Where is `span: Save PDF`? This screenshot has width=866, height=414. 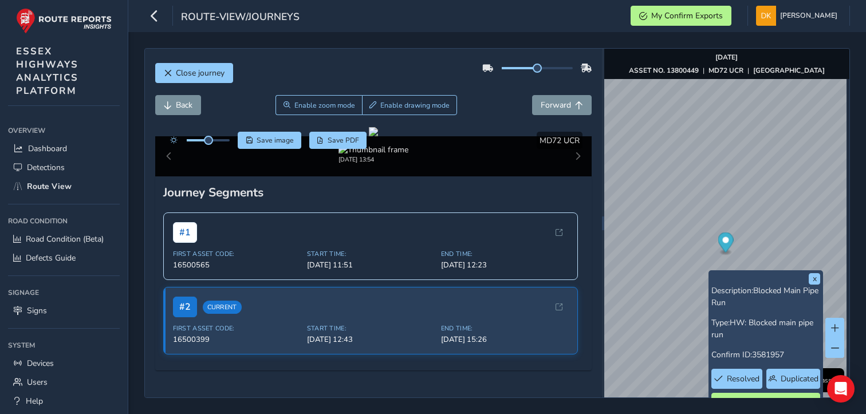 span: Save PDF is located at coordinates (343, 140).